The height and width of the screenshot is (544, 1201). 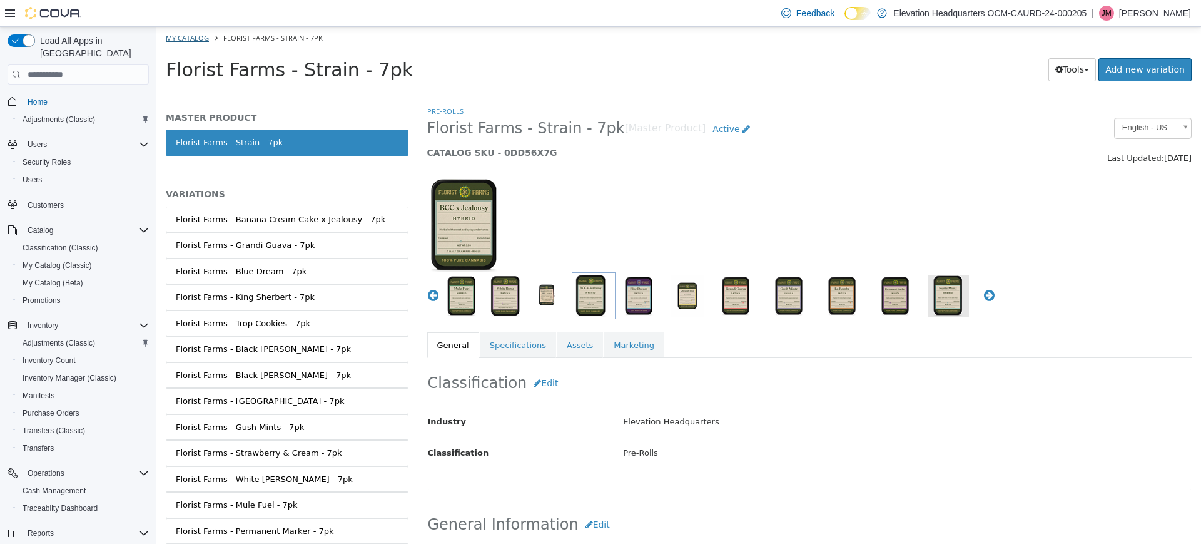 I want to click on input: Dark Mode, so click(x=858, y=13).